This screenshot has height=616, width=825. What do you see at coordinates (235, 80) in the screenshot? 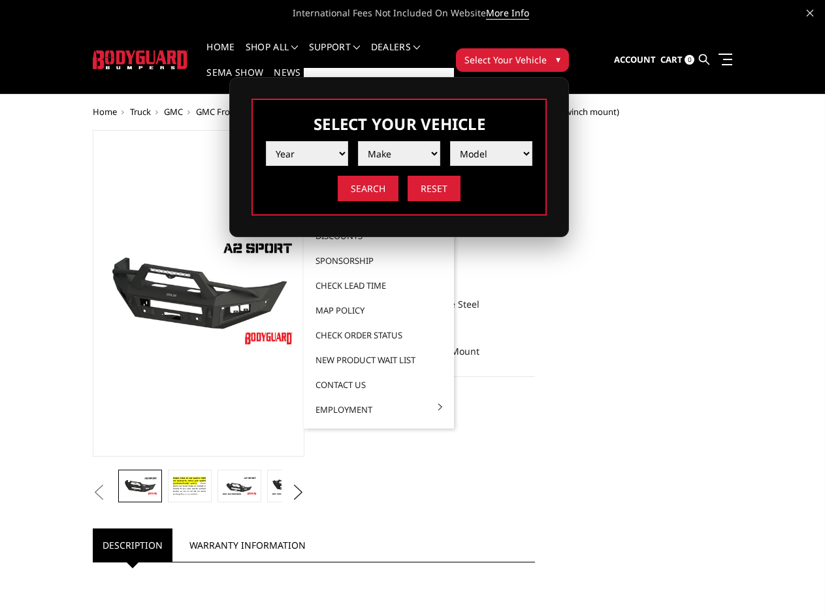
I see `a: SEMA Show` at bounding box center [235, 80].